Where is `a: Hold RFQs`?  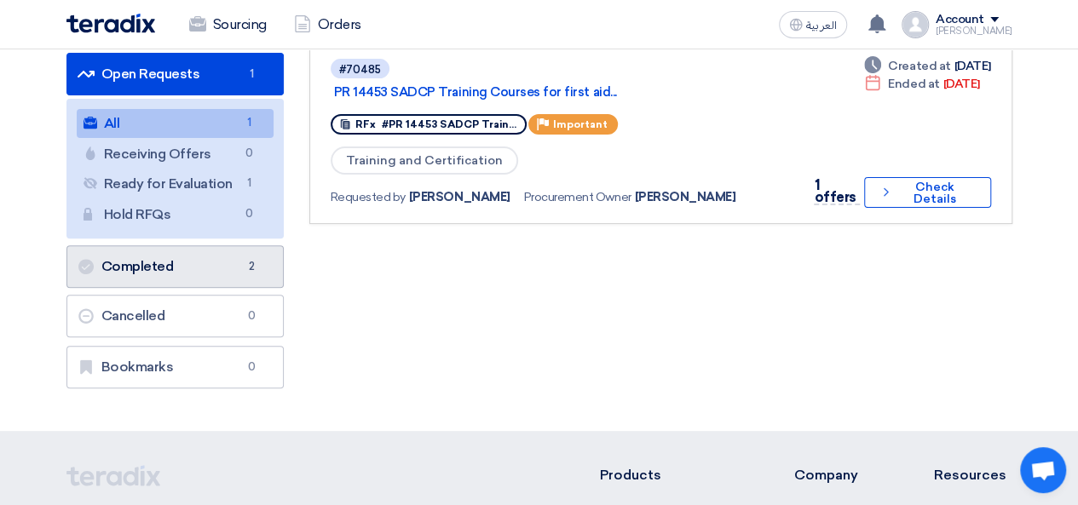 a: Hold RFQs is located at coordinates (175, 215).